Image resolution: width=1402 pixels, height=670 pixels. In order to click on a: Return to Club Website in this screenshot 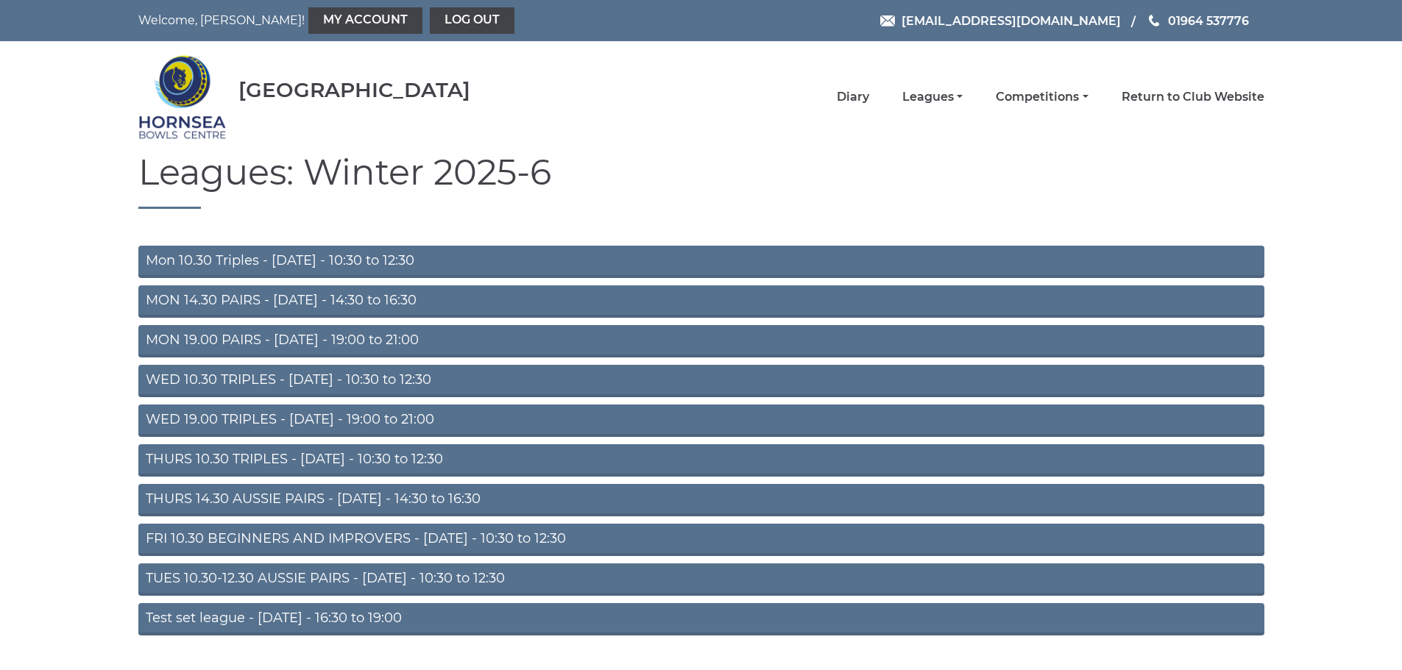, I will do `click(1193, 97)`.